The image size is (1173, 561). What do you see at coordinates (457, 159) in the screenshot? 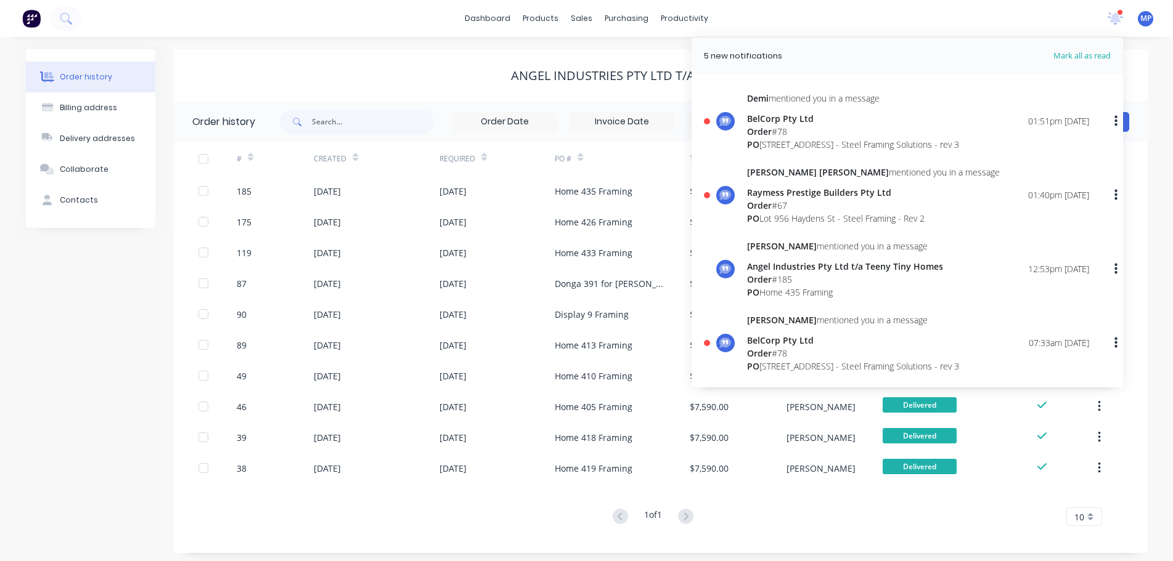
I see `div: Required` at bounding box center [457, 159].